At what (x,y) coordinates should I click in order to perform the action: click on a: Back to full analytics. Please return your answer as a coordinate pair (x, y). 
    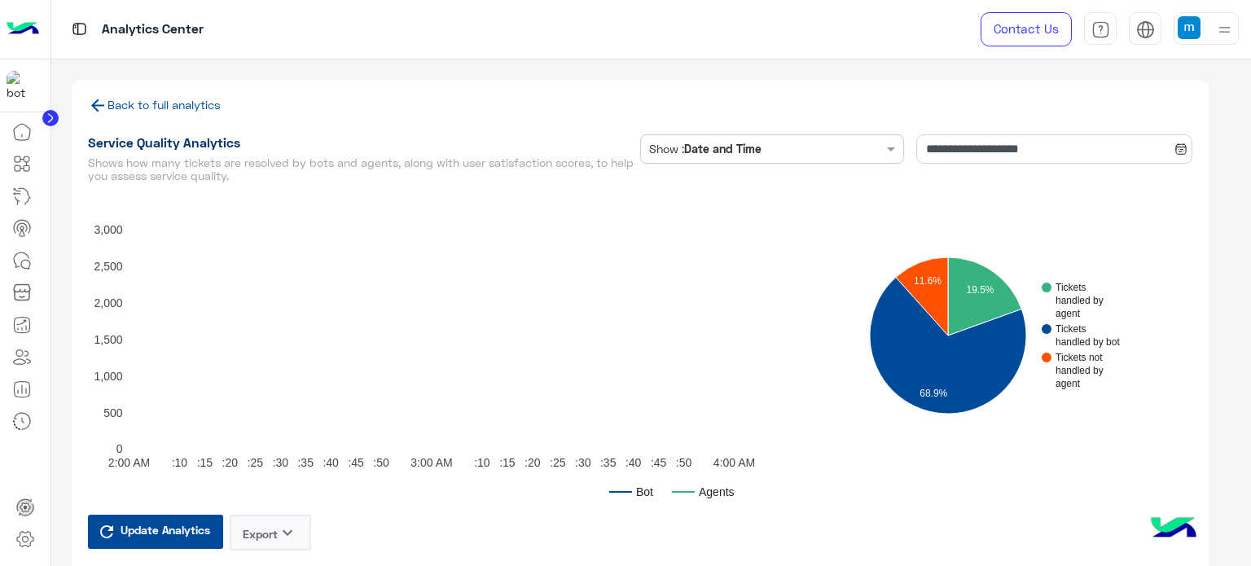
    Looking at the image, I should click on (154, 104).